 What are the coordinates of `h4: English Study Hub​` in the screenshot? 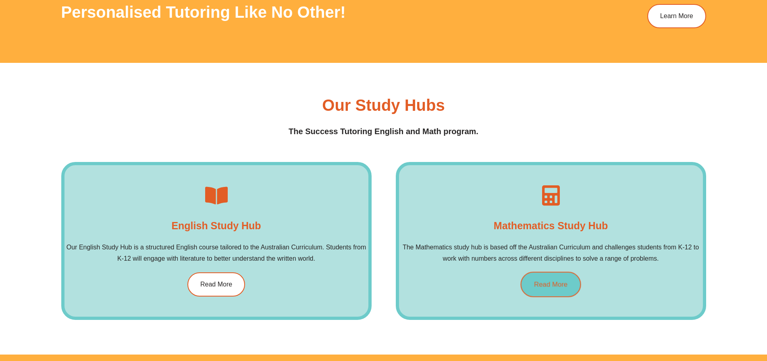 It's located at (216, 226).